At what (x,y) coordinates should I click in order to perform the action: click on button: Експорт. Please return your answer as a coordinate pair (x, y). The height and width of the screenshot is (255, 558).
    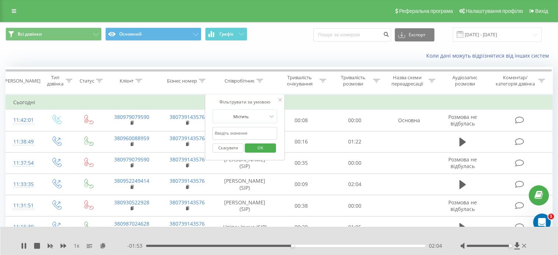
    Looking at the image, I should click on (415, 35).